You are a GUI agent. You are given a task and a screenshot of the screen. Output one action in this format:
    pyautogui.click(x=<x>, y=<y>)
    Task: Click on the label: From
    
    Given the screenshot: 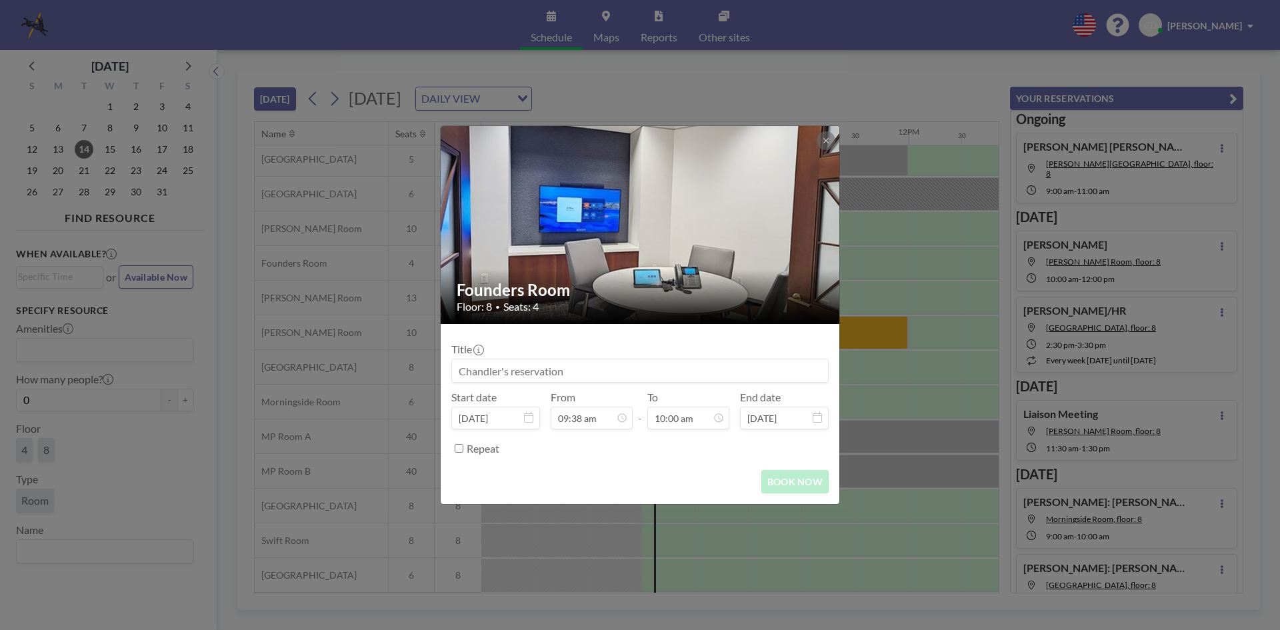 What is the action you would take?
    pyautogui.click(x=563, y=397)
    